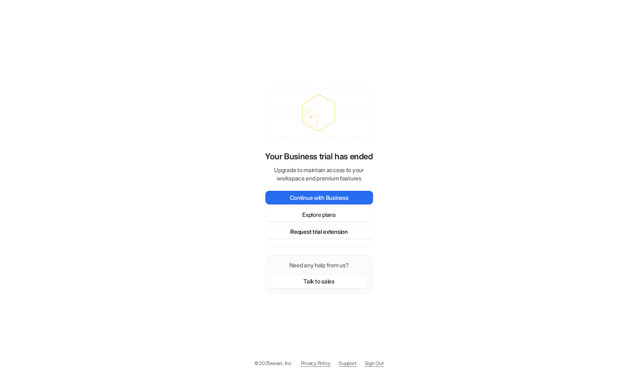 The image size is (638, 377). What do you see at coordinates (319, 214) in the screenshot?
I see `button: Explore plans` at bounding box center [319, 214].